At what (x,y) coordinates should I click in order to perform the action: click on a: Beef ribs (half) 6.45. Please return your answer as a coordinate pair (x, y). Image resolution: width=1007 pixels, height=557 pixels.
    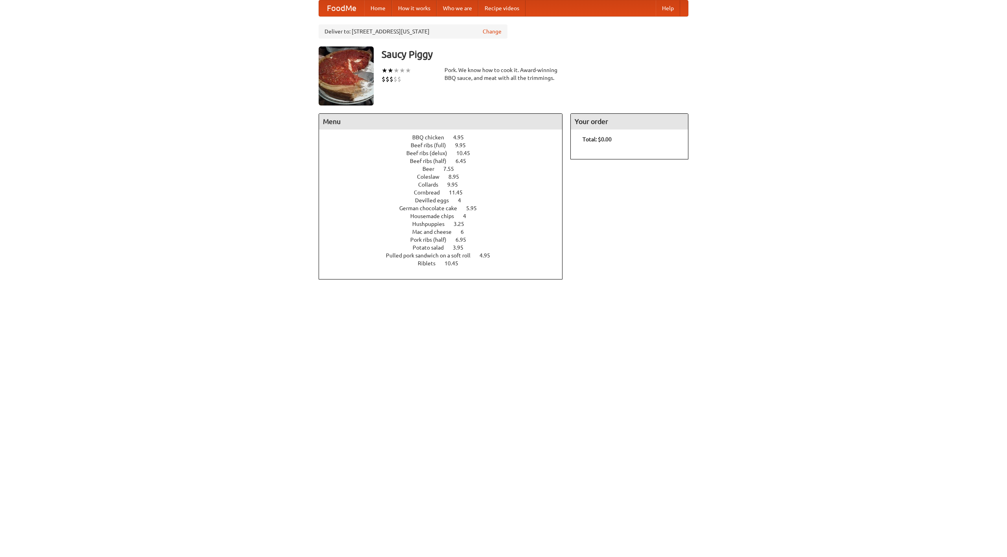
    Looking at the image, I should click on (445, 161).